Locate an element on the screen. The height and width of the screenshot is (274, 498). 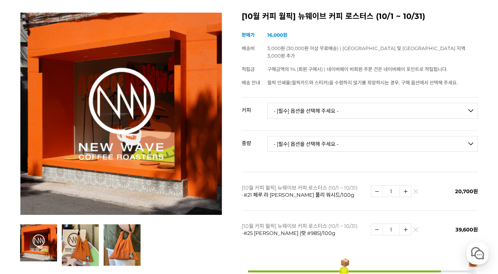
th: 커피 is located at coordinates (254, 107).